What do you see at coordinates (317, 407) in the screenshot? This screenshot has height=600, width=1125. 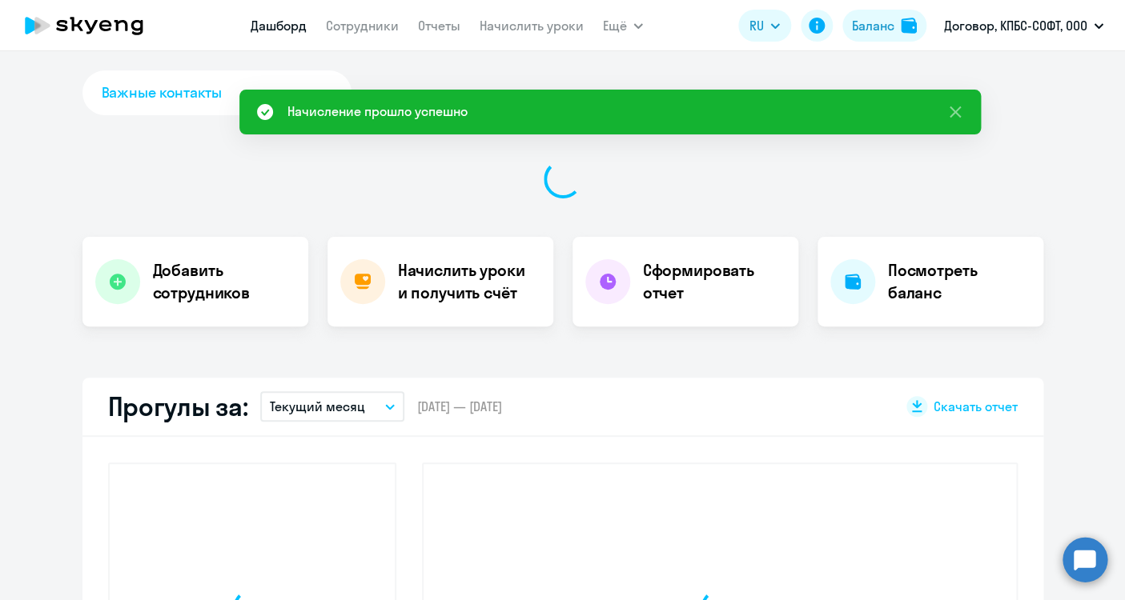 I see `p: Текущий месяц` at bounding box center [317, 407].